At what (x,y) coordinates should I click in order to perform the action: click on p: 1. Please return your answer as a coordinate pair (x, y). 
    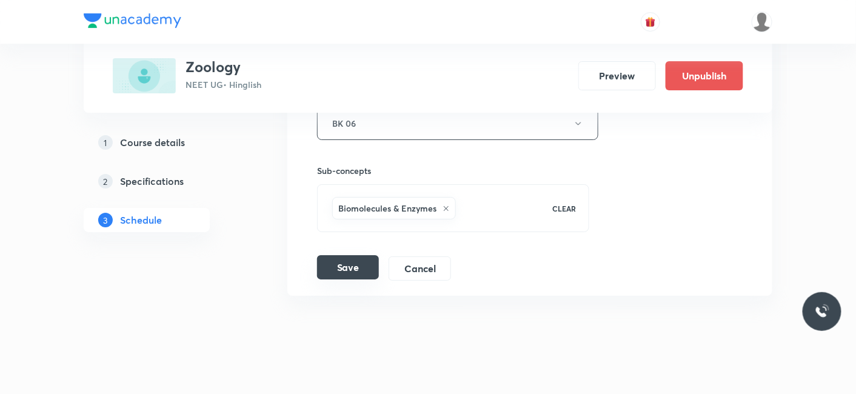
    Looking at the image, I should click on (105, 142).